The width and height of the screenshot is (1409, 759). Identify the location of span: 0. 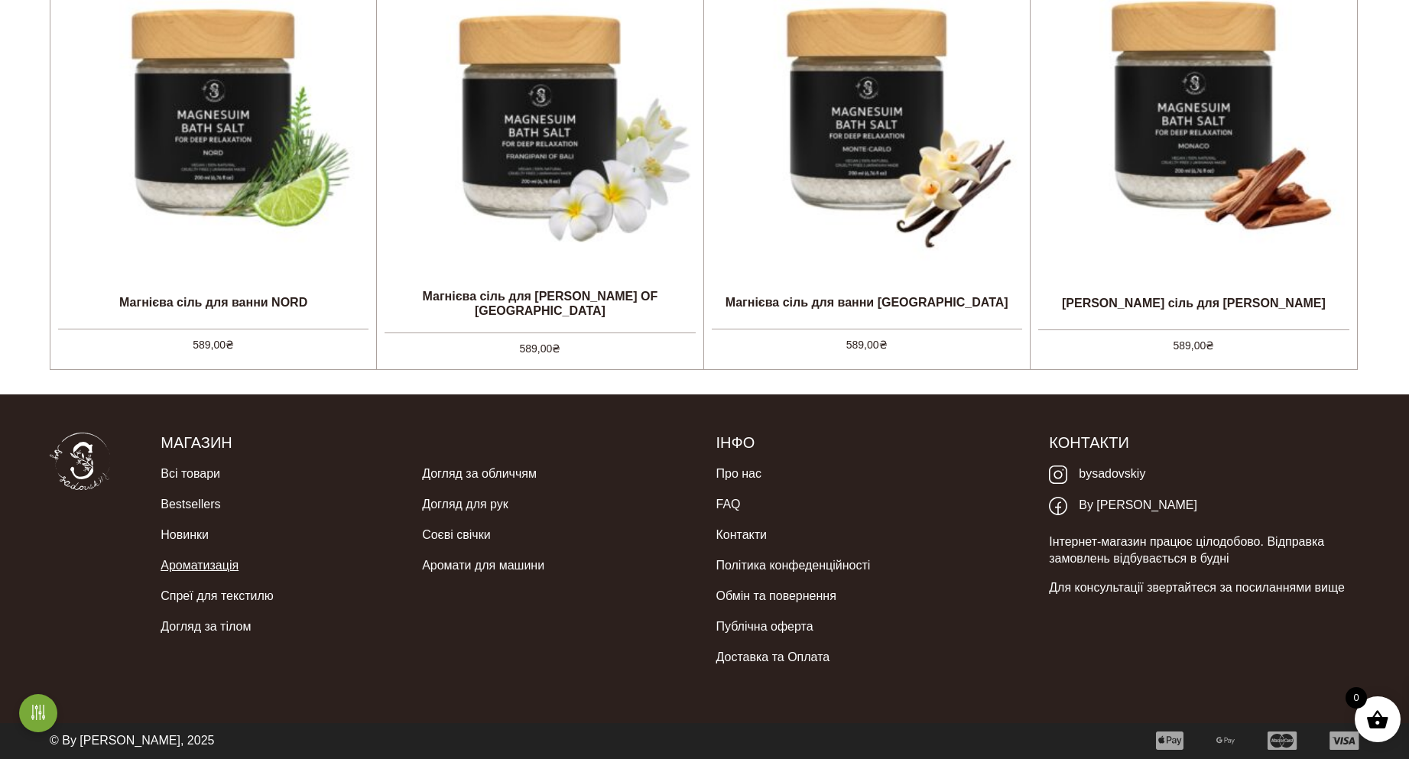
(1356, 698).